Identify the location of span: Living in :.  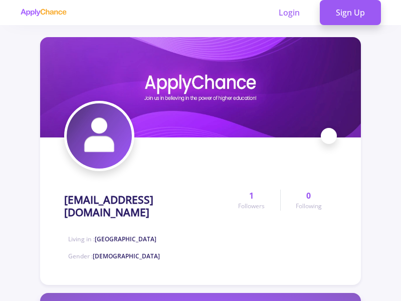
(112, 239).